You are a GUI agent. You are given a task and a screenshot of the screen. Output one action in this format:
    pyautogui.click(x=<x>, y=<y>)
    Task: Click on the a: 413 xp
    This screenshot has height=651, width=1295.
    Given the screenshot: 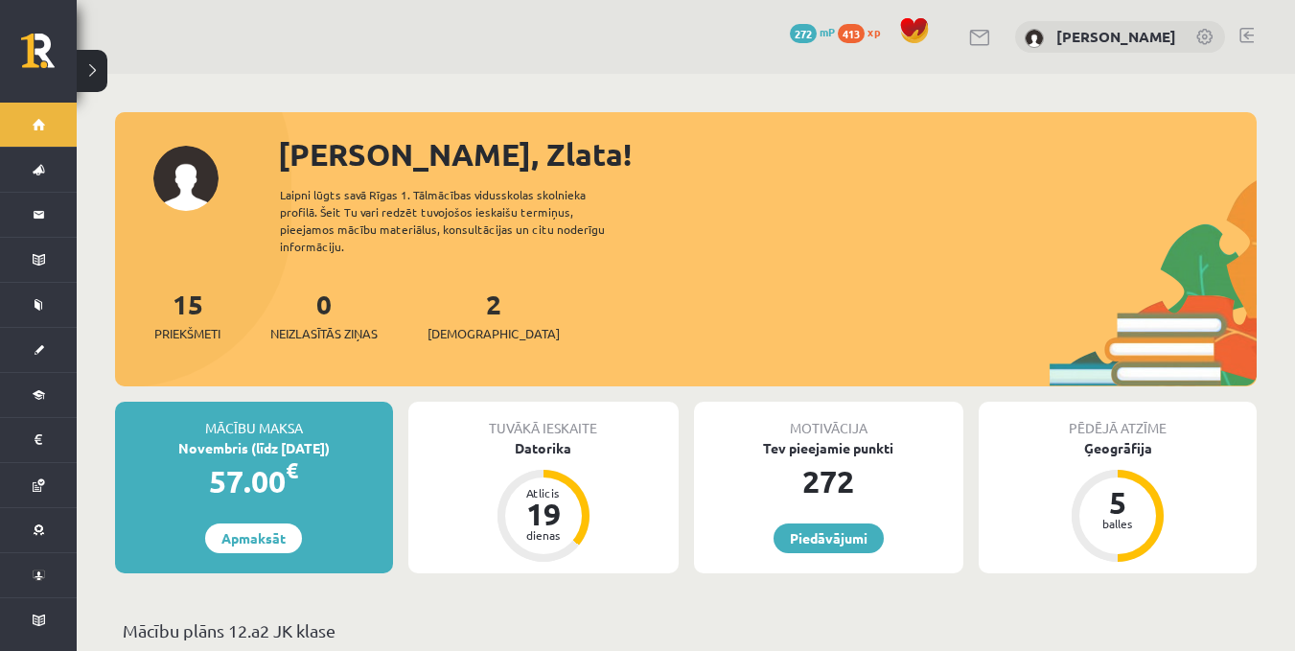 What is the action you would take?
    pyautogui.click(x=863, y=32)
    